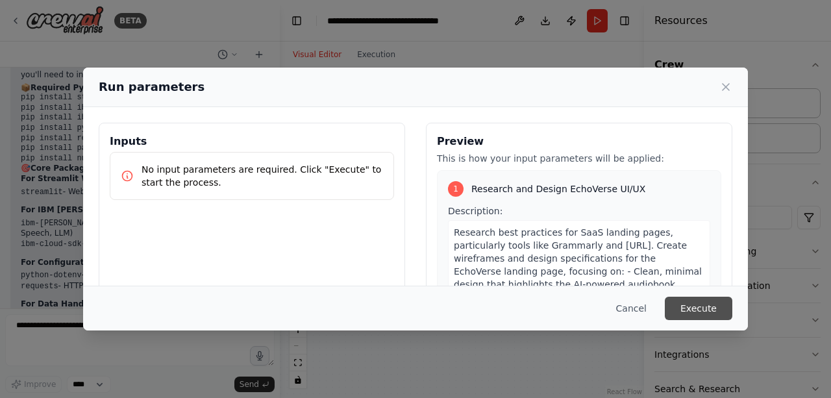 This screenshot has width=831, height=398. What do you see at coordinates (558, 189) in the screenshot?
I see `span: Research and Design EchoVerse UI/UX` at bounding box center [558, 189].